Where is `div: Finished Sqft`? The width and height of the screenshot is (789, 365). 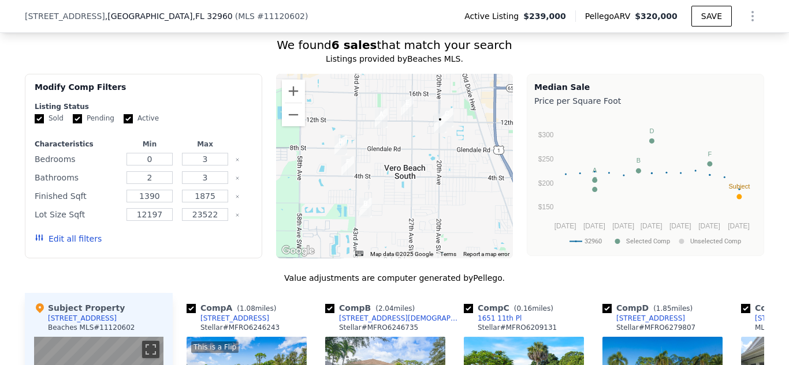 div: Finished Sqft is located at coordinates (77, 196).